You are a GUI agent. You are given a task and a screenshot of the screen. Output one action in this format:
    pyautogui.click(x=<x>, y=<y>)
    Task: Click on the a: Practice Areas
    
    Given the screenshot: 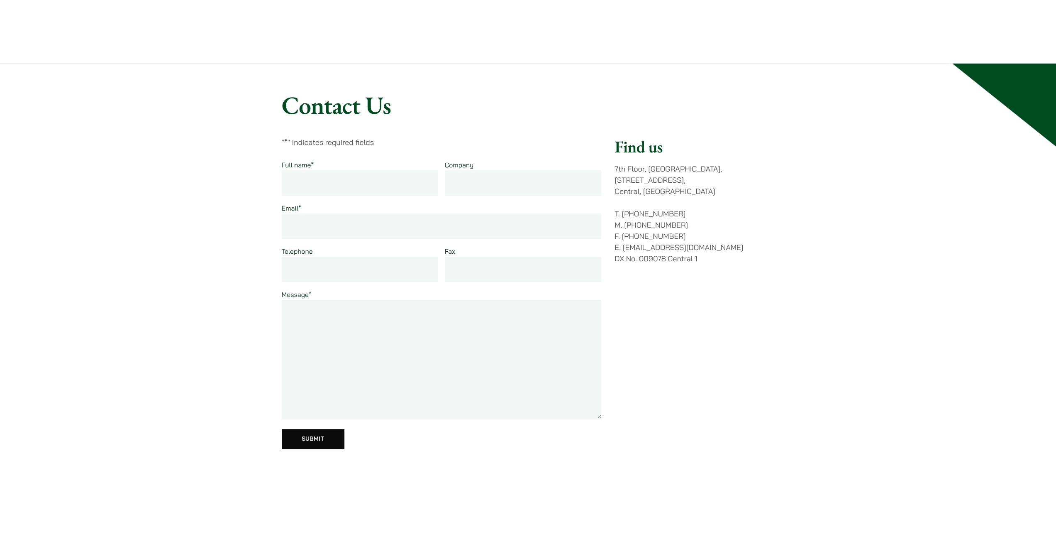 What is the action you would take?
    pyautogui.click(x=463, y=40)
    